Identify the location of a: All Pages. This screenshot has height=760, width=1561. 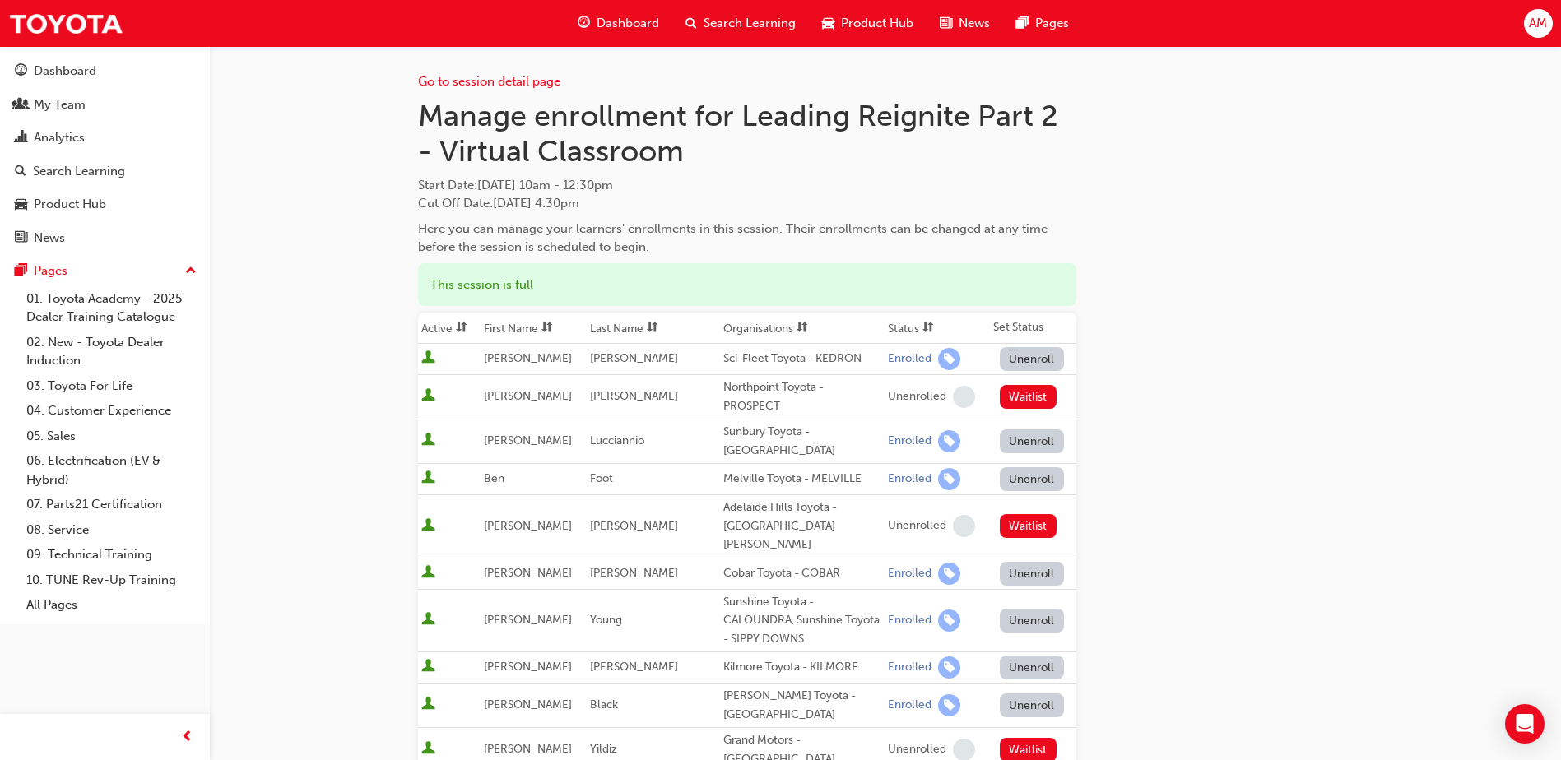
(111, 605).